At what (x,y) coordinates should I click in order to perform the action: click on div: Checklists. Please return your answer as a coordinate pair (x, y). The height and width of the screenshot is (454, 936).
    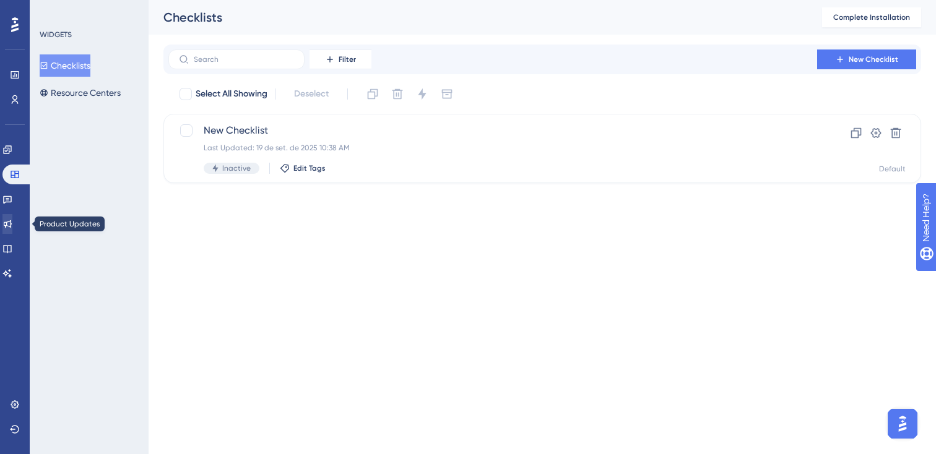
    Looking at the image, I should click on (477, 17).